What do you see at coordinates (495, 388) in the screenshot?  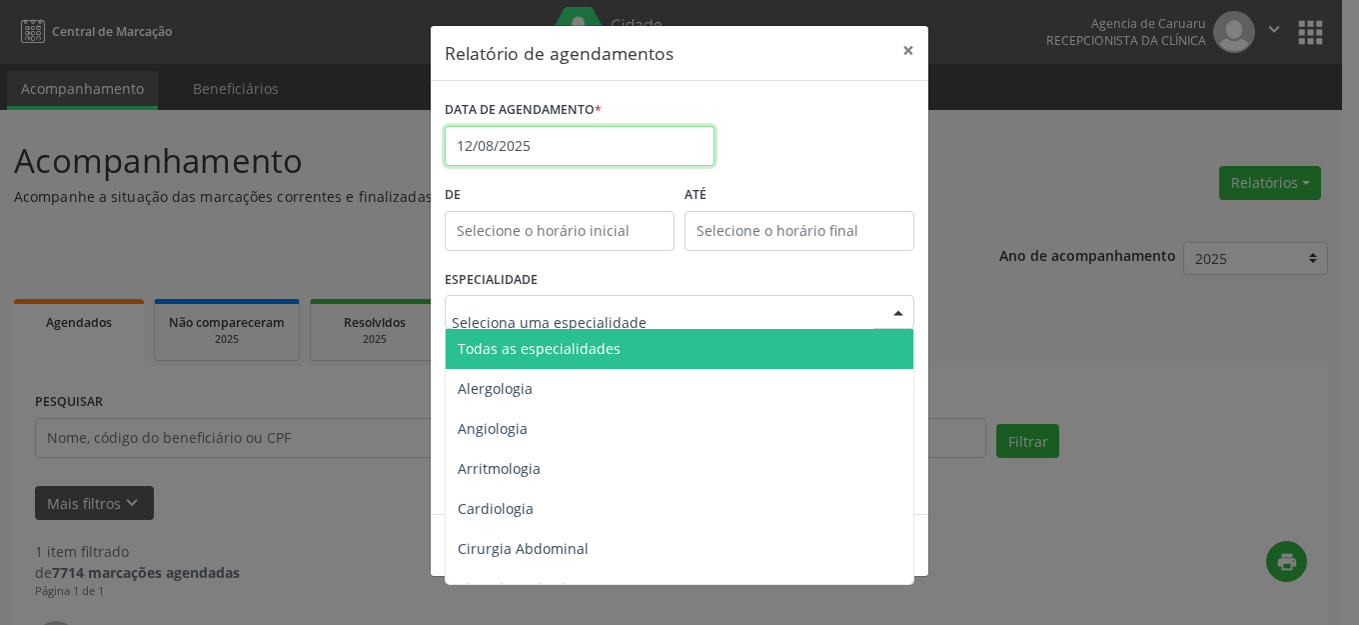 I see `span: Alergologia` at bounding box center [495, 388].